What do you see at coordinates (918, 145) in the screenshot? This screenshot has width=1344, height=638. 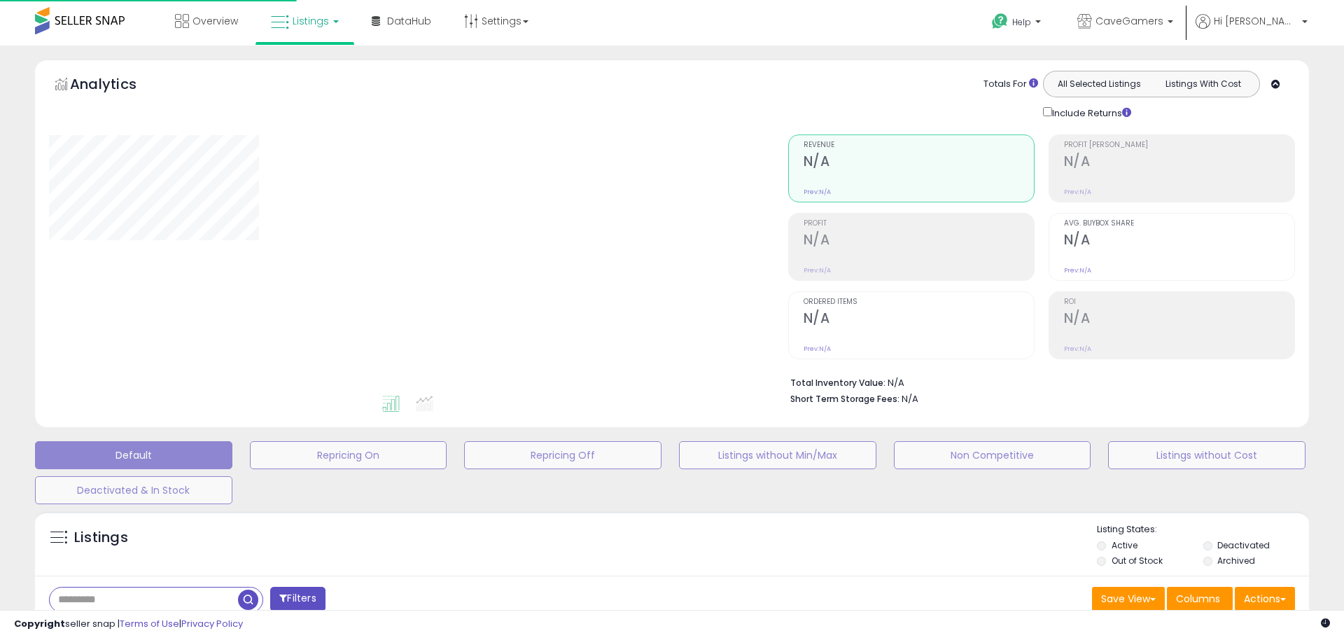 I see `span: Revenue` at bounding box center [918, 145].